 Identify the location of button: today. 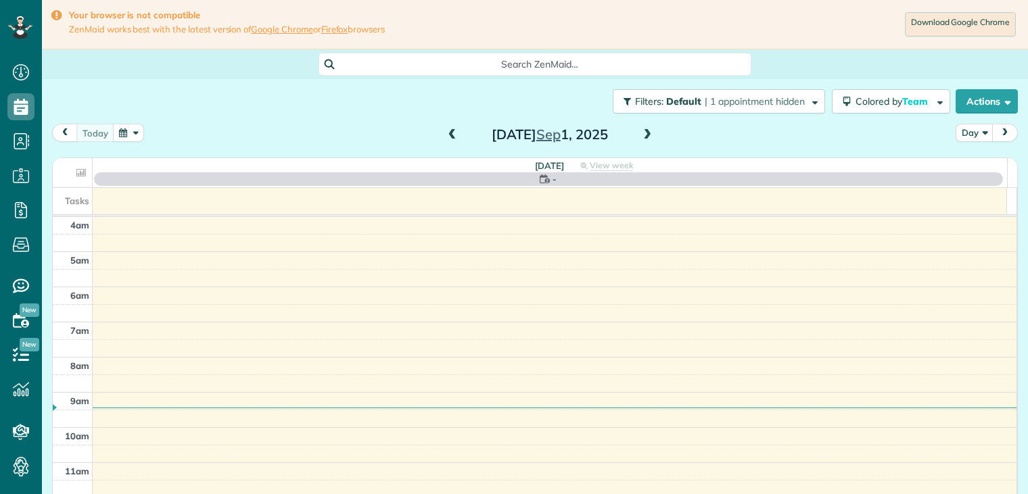
(95, 133).